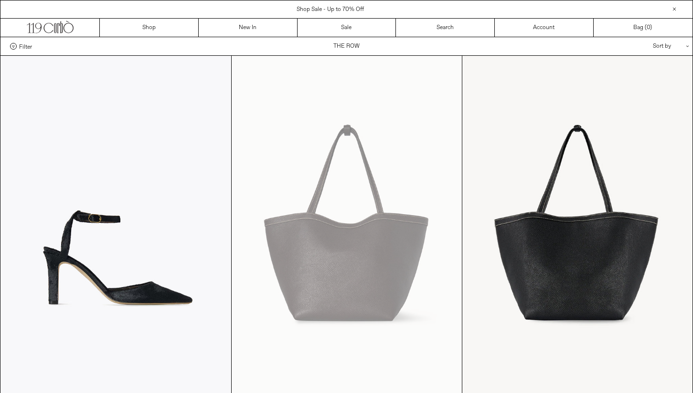 The height and width of the screenshot is (393, 693). What do you see at coordinates (642, 28) in the screenshot?
I see `a: Bag ()` at bounding box center [642, 28].